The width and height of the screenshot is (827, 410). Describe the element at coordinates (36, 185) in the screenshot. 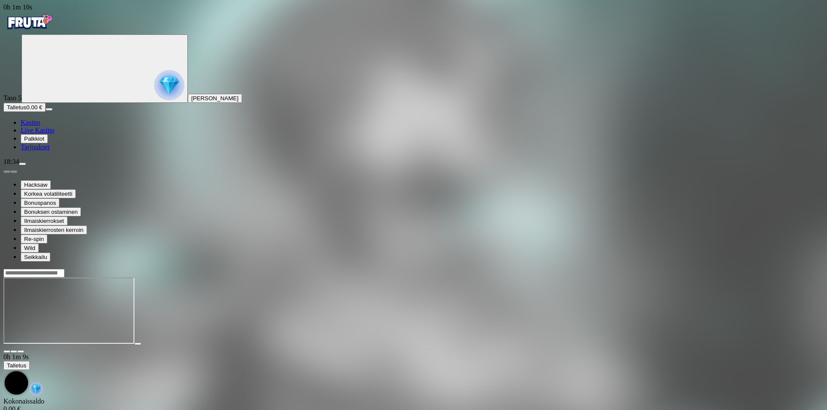

I see `span: Hacksaw` at that location.